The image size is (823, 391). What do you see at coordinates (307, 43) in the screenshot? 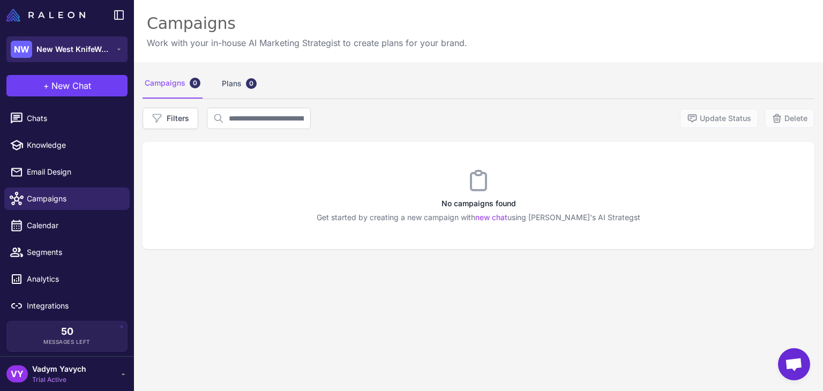
I see `p: Work with your in-house AI Marketing Strategist to create plans for your brand.` at bounding box center [307, 43].